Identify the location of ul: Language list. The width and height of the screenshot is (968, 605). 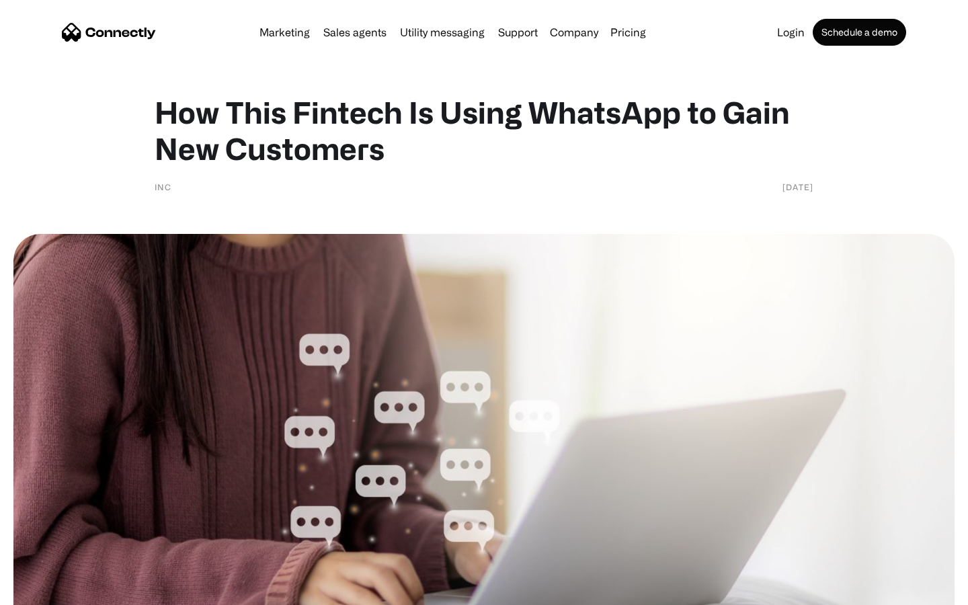
(54, 591).